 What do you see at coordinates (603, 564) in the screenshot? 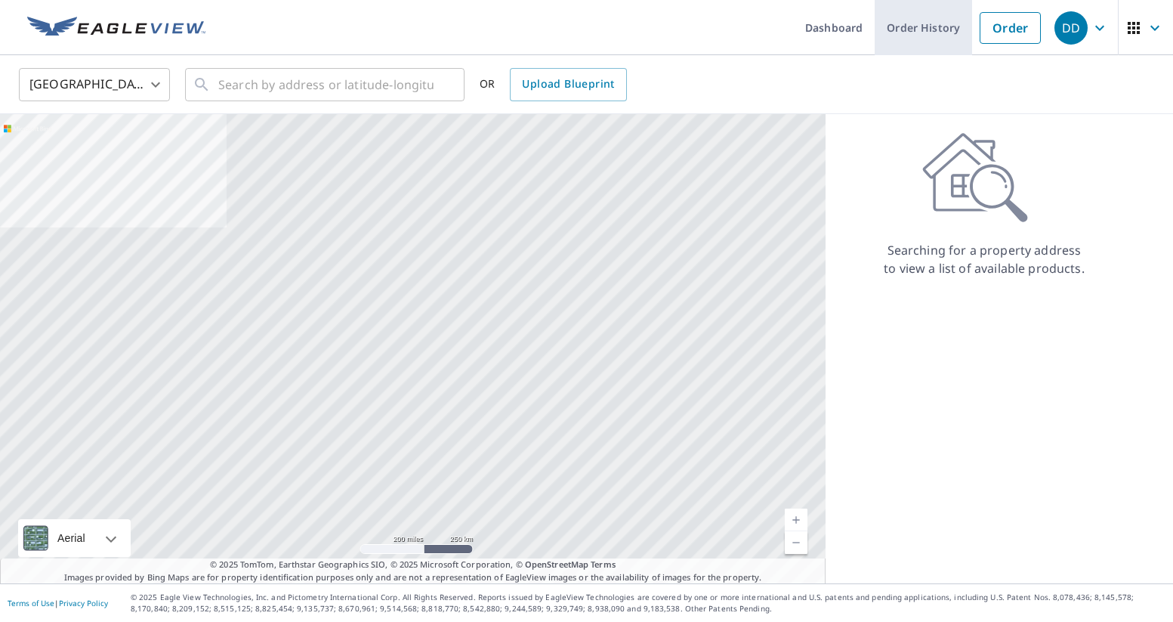
I see `a: Terms` at bounding box center [603, 564].